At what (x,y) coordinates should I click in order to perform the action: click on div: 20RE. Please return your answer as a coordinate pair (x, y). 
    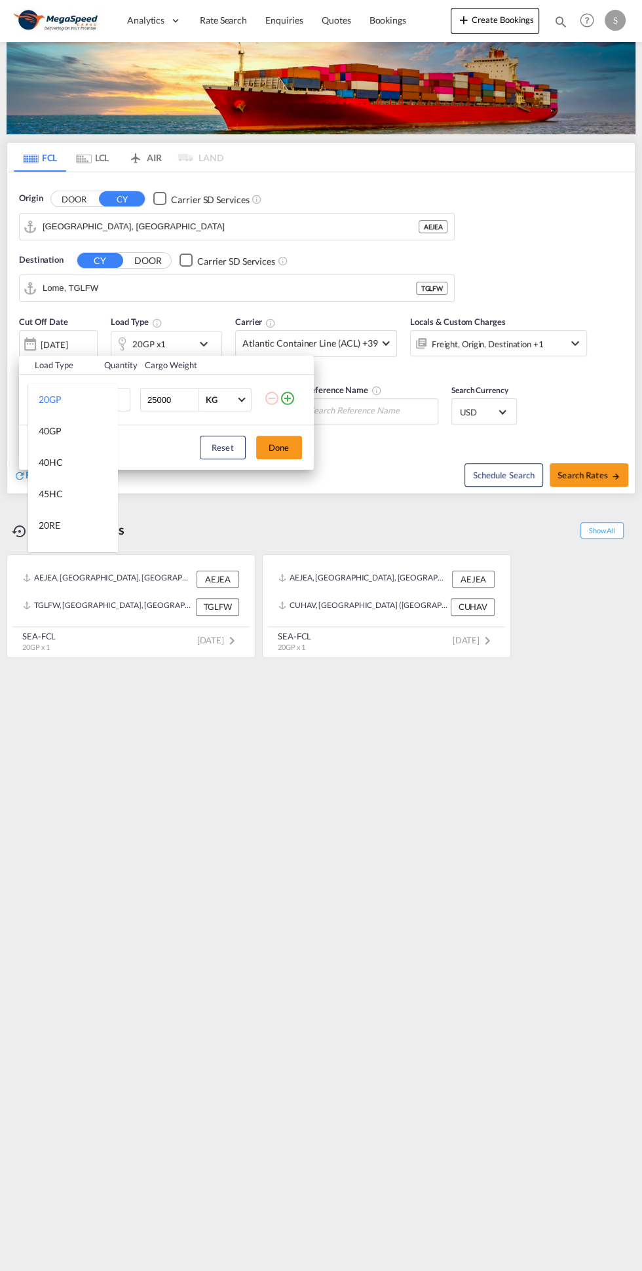
    Looking at the image, I should click on (49, 525).